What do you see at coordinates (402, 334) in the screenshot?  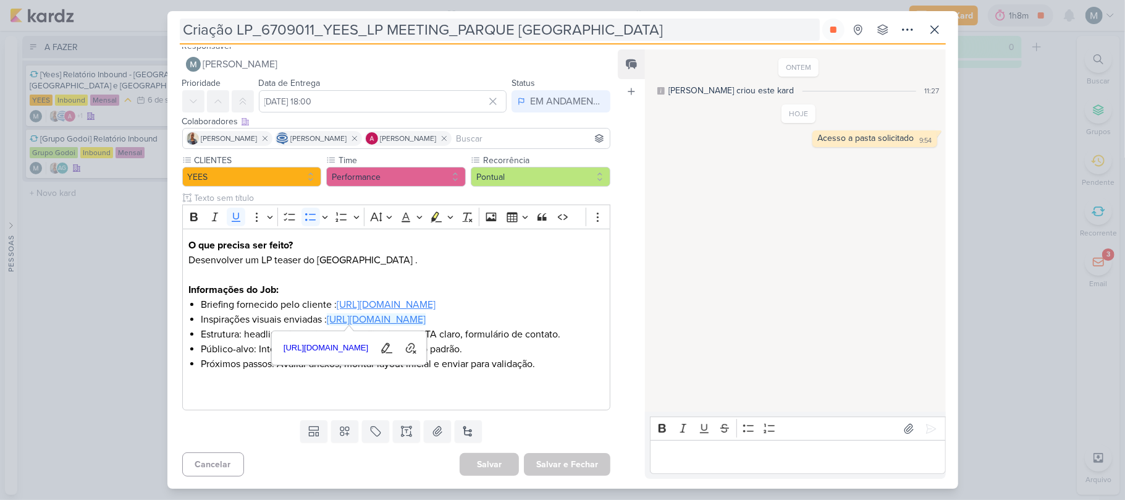 I see `li: Estrutura: headline chamativa, subheadline breve, CTA claro, formulário de contato.` at bounding box center [402, 334].